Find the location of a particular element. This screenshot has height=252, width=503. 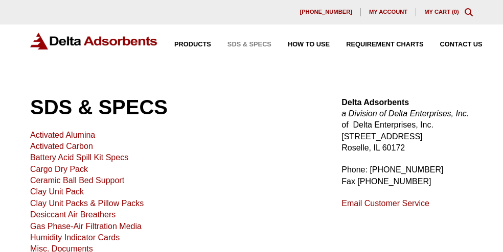

a: Gas Phase-Air Filtration Media is located at coordinates (86, 226).